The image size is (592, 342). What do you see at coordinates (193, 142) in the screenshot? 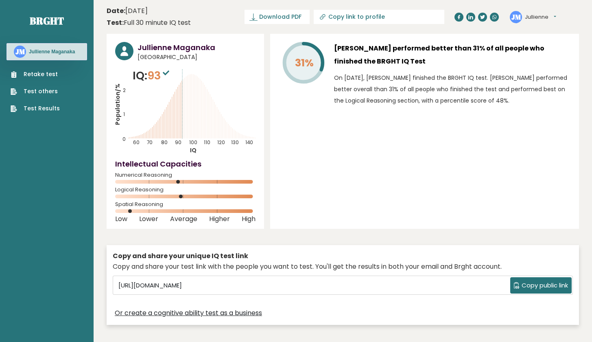
I see `tspan: 100` at bounding box center [193, 142].